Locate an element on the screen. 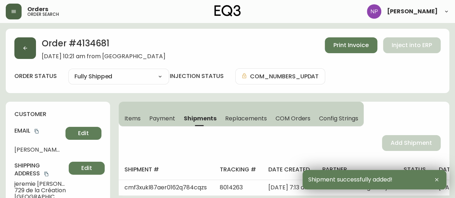  span: Replacements is located at coordinates (246, 118).